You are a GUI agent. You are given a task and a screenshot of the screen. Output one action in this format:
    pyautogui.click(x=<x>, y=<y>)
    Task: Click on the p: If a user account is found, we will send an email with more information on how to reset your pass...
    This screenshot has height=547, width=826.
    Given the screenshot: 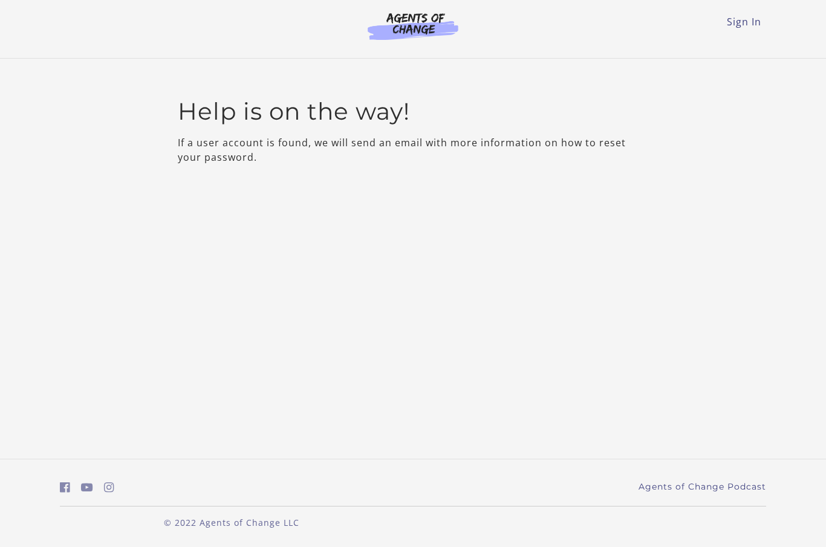 What is the action you would take?
    pyautogui.click(x=413, y=150)
    